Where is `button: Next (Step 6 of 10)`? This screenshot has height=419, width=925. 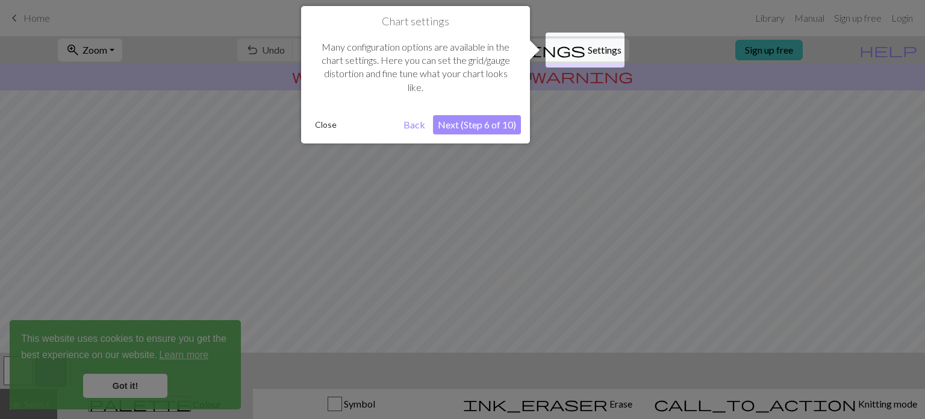
button: Next (Step 6 of 10) is located at coordinates (477, 125).